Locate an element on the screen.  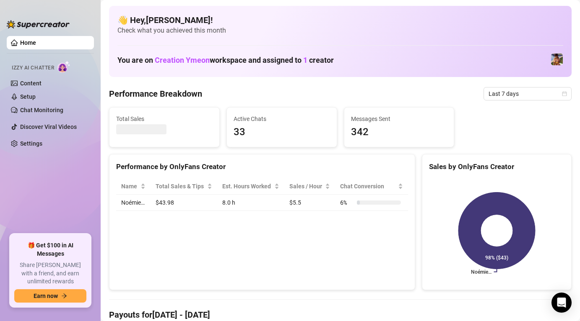
td: $43.98 is located at coordinates (184, 203).